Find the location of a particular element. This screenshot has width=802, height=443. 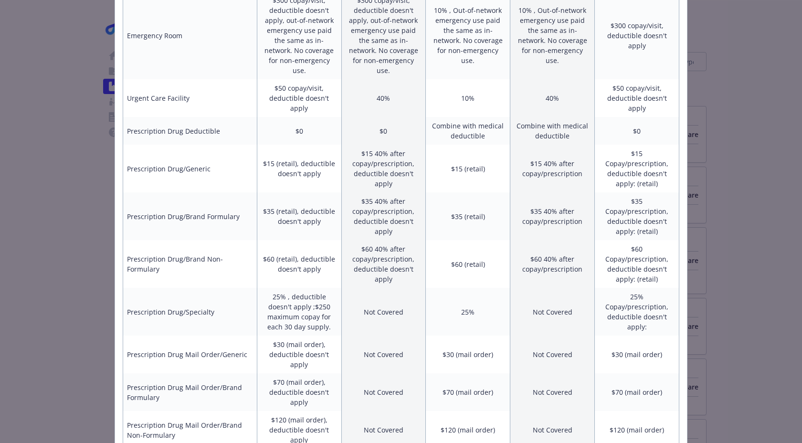

td: $15 40% after copay/prescription is located at coordinates (553, 169).